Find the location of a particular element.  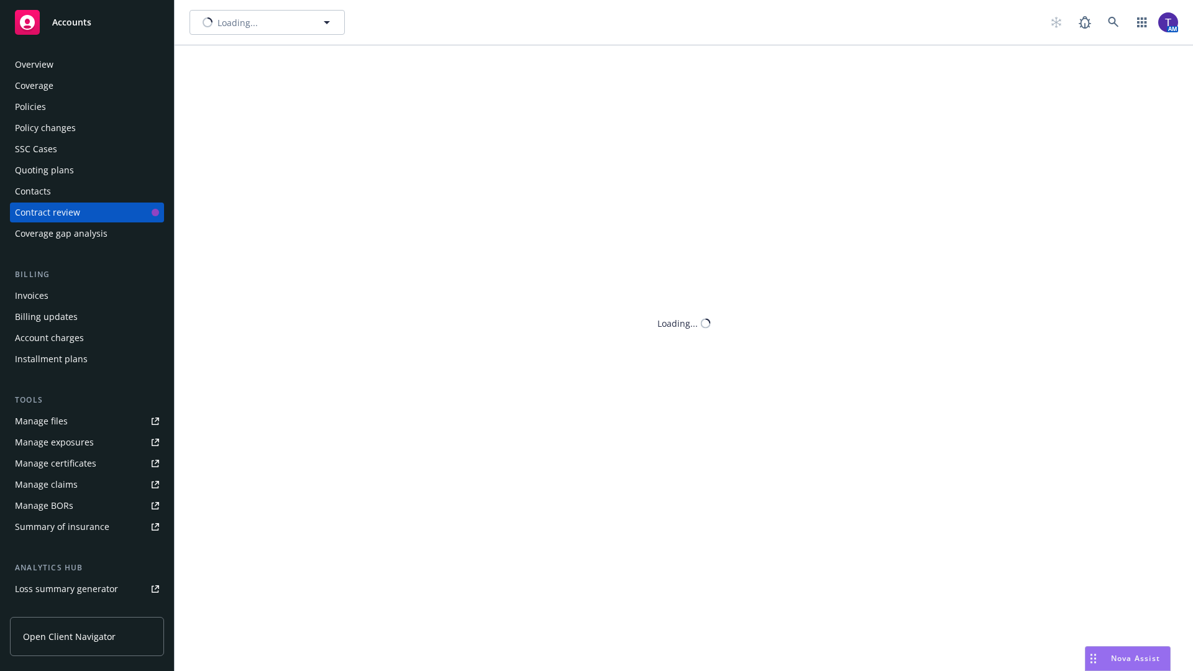

div: SSC Cases is located at coordinates (36, 149).